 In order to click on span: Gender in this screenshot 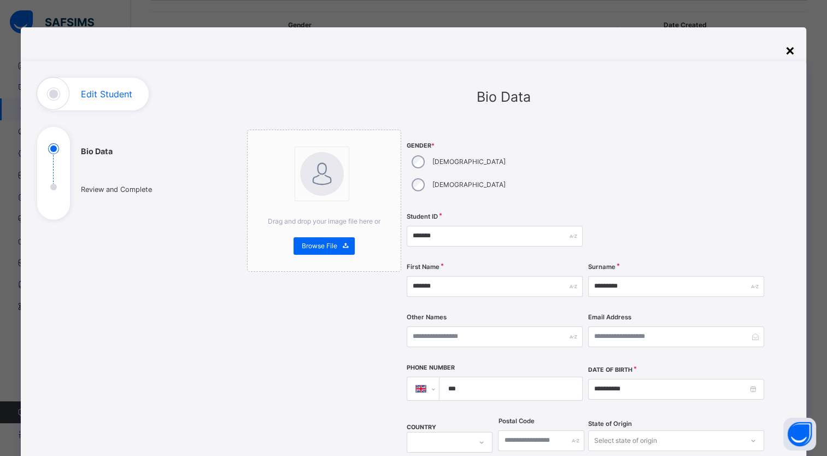, I will do `click(494, 146)`.